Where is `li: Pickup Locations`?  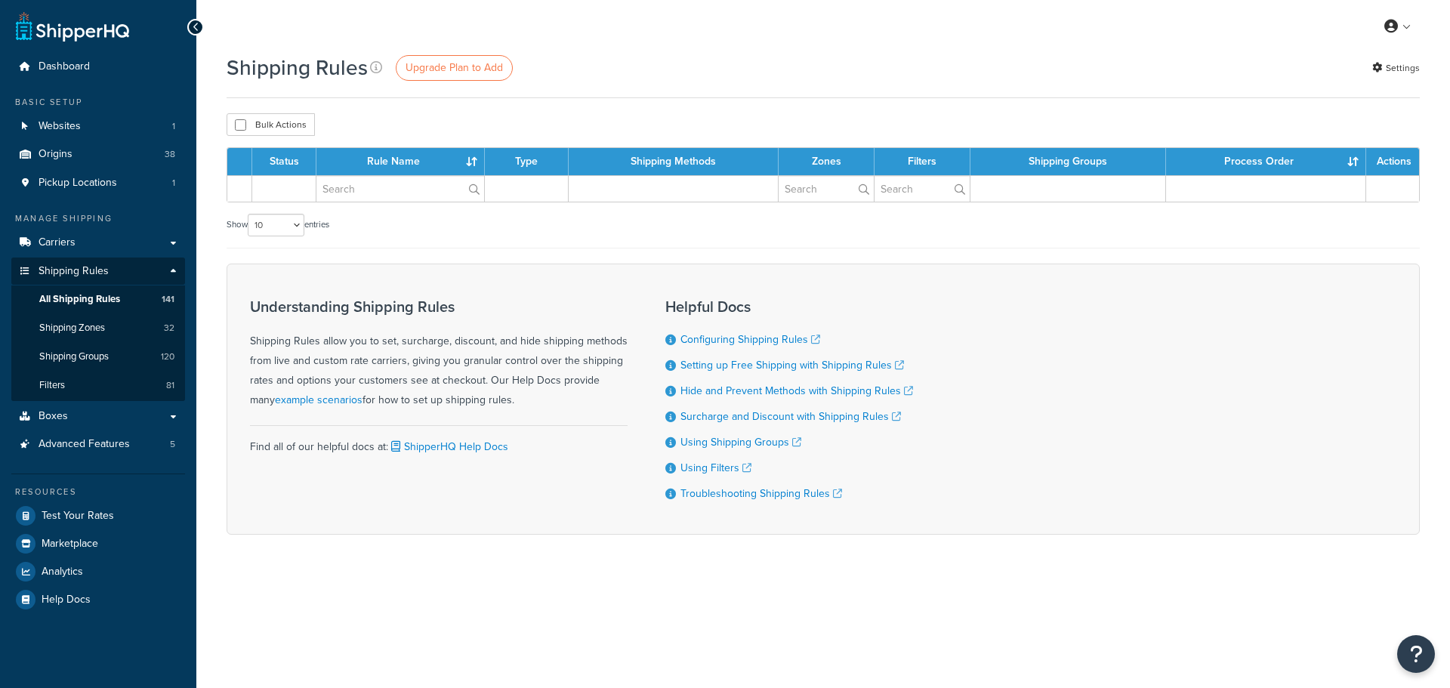 li: Pickup Locations is located at coordinates (98, 183).